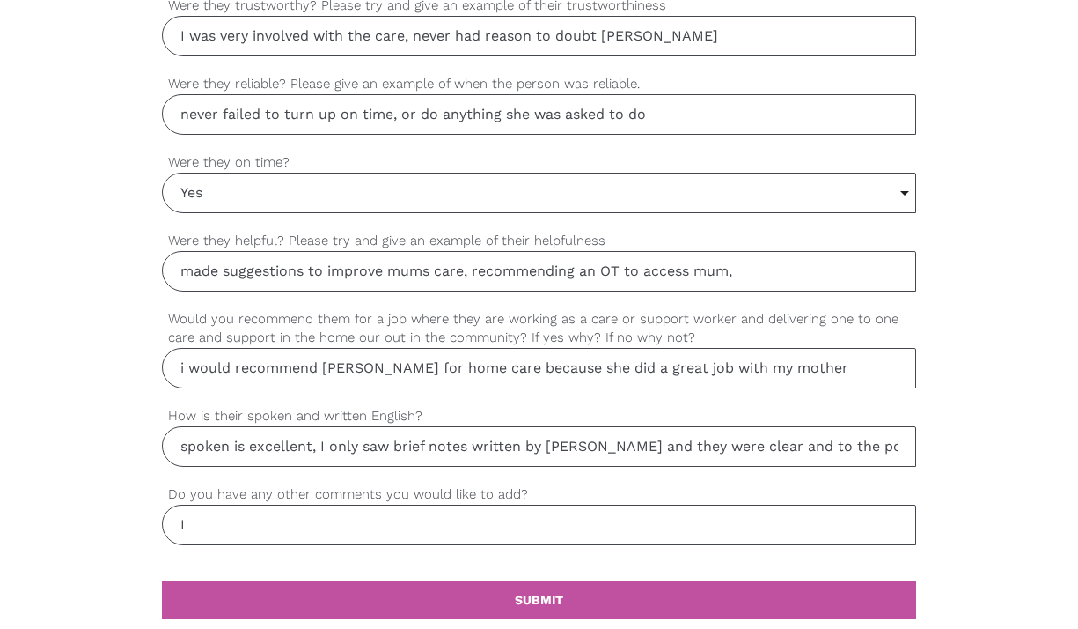  What do you see at coordinates (540, 240) in the screenshot?
I see `label: Were they helpful? Please try and give an example of their helpfulness` at bounding box center [540, 240].